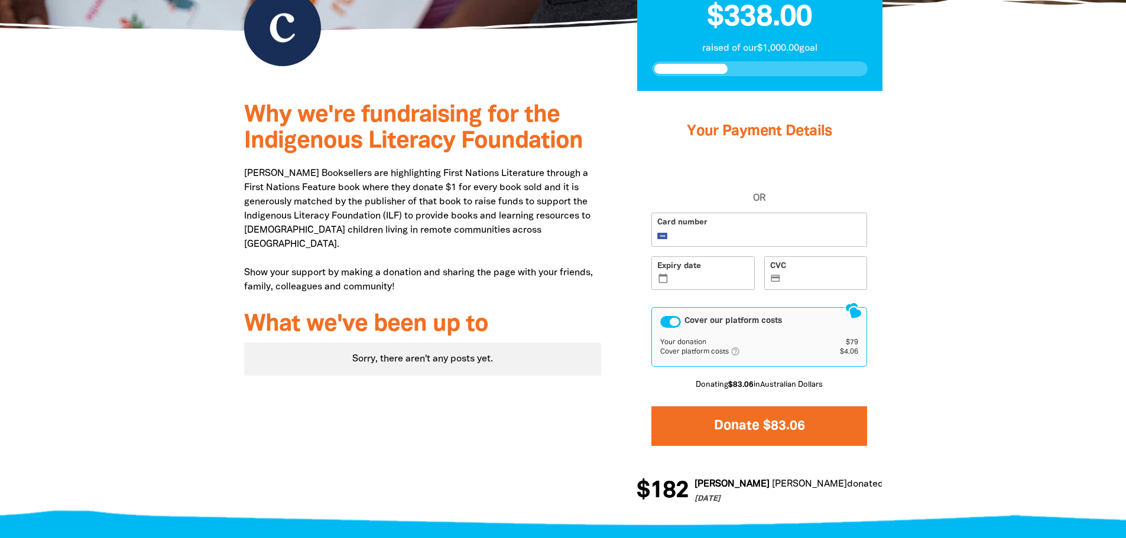 This screenshot has height=538, width=1126. I want to click on b: $83.06, so click(741, 385).